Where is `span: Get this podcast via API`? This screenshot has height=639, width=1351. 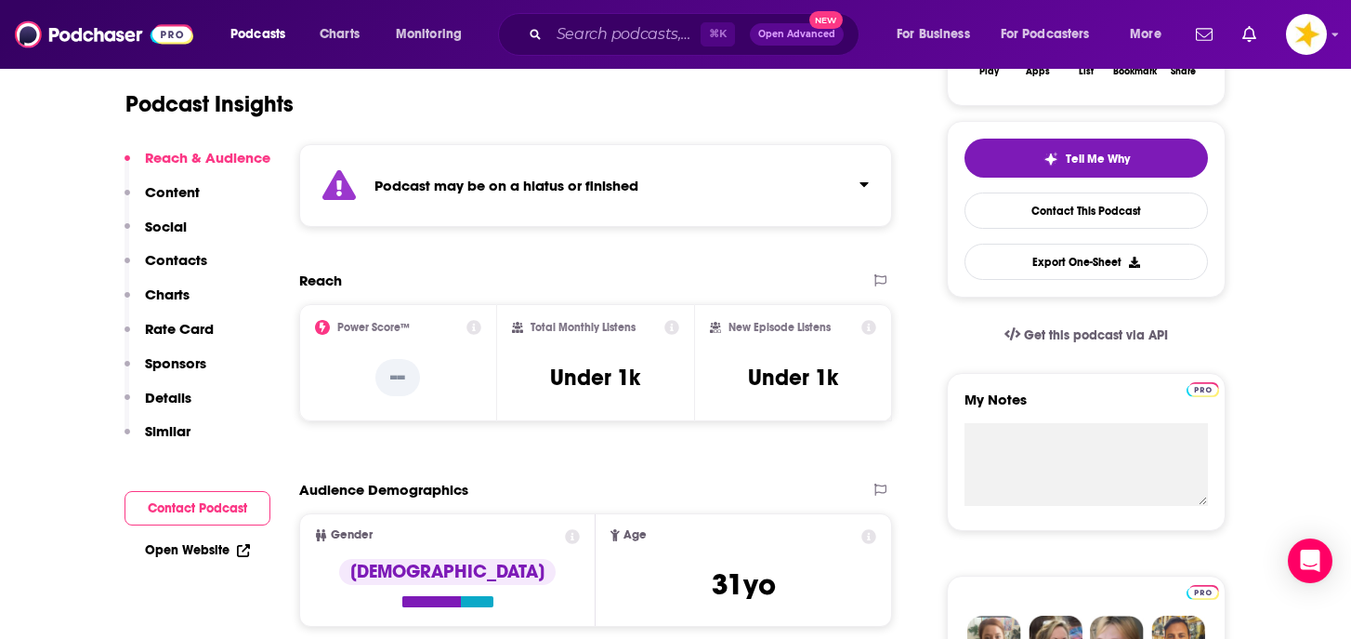 span: Get this podcast via API is located at coordinates (1096, 335).